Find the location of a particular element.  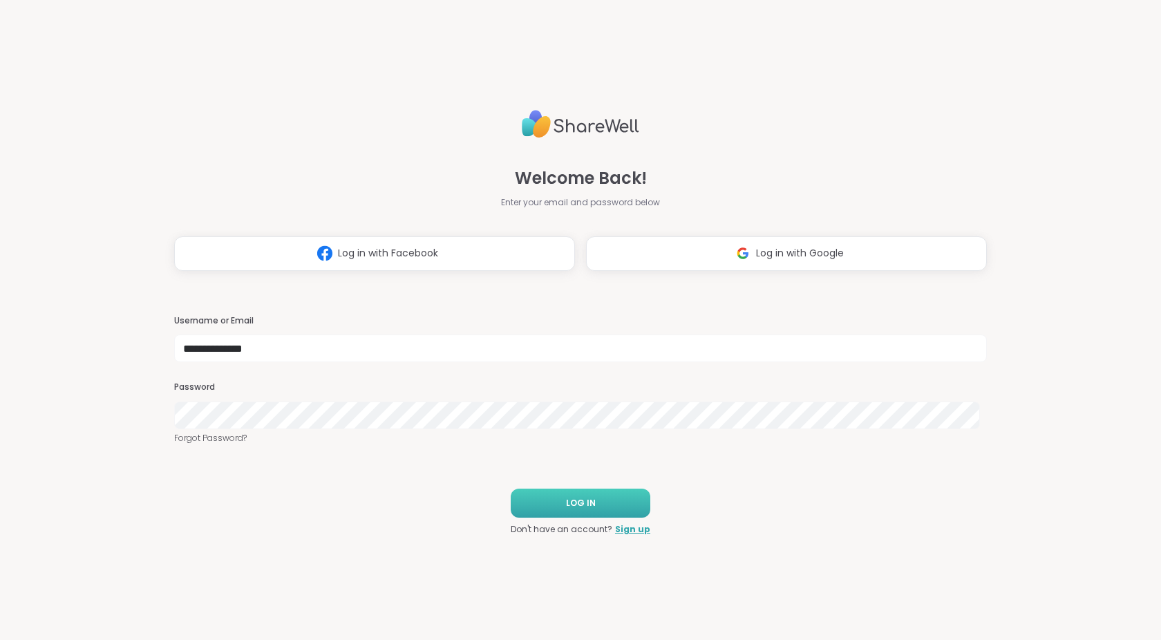

h3: Username or Email is located at coordinates (581, 321).